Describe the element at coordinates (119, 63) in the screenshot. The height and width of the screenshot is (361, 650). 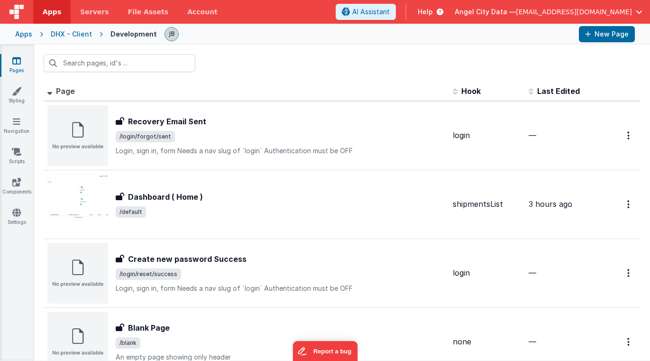
I see `input: Search pages, id's ...` at that location.